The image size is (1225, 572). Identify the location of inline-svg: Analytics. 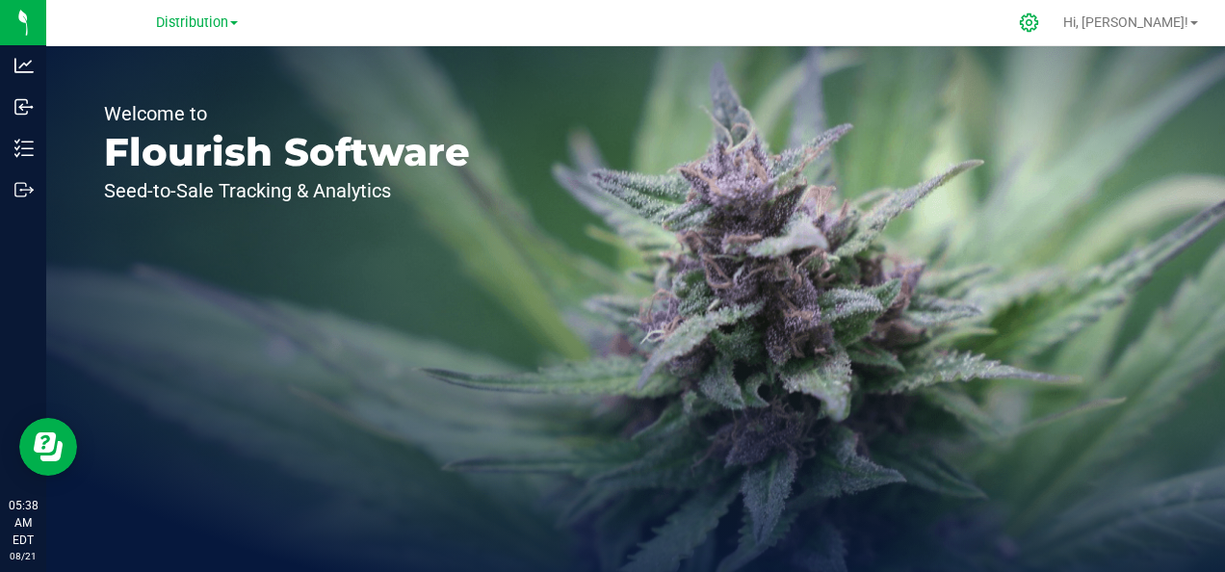
(24, 65).